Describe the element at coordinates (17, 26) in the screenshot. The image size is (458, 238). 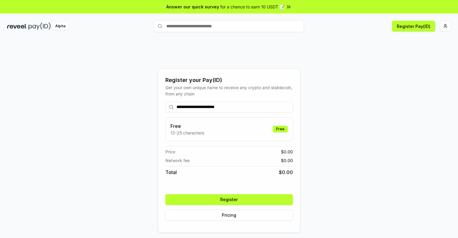
I see `img: reveel_dark` at that location.